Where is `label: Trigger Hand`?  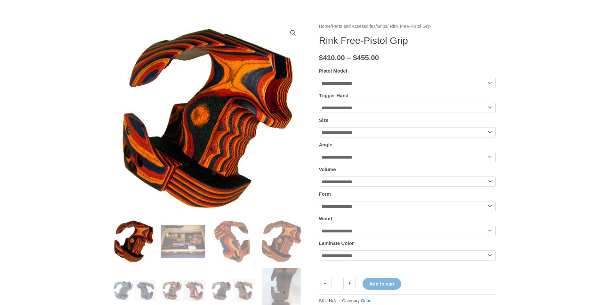 label: Trigger Hand is located at coordinates (334, 95).